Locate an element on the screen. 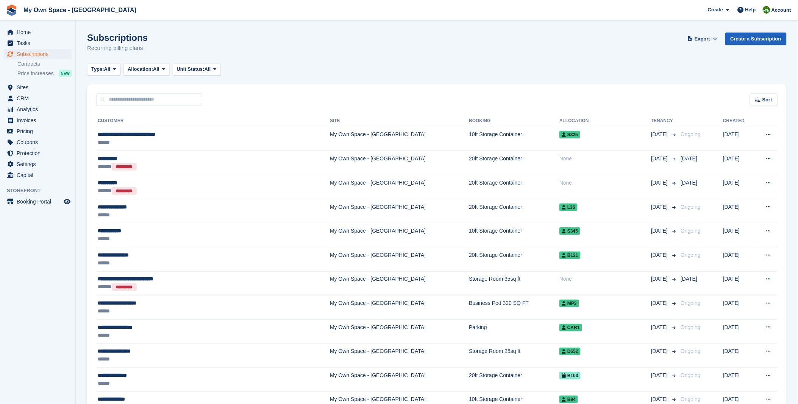  div: NEW is located at coordinates (65, 73).